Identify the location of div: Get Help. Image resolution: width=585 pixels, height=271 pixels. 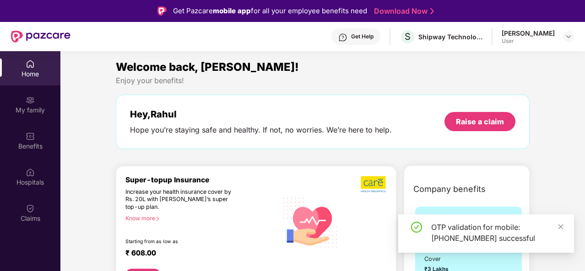
(362, 37).